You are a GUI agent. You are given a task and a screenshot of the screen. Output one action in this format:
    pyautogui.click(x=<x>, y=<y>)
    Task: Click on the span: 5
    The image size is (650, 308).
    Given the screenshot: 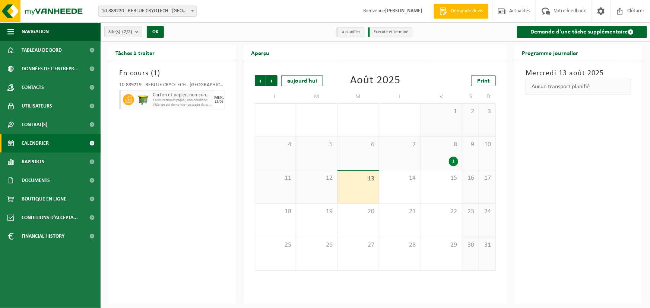 What is the action you would take?
    pyautogui.click(x=316, y=145)
    